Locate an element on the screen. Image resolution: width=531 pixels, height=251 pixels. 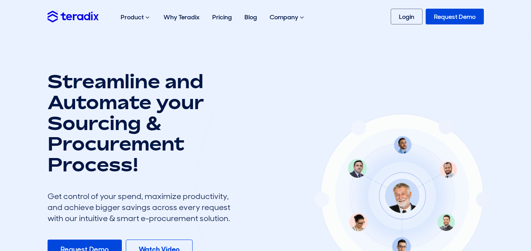
h1: Streamline and Automate your Sourcing & Procurement Process! is located at coordinates (142, 123).